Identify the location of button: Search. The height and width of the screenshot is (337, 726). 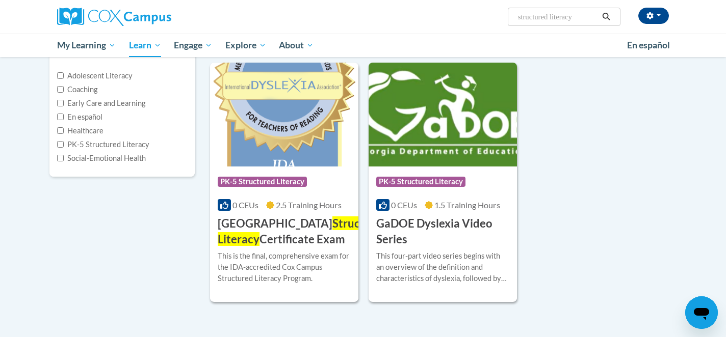
(606, 17).